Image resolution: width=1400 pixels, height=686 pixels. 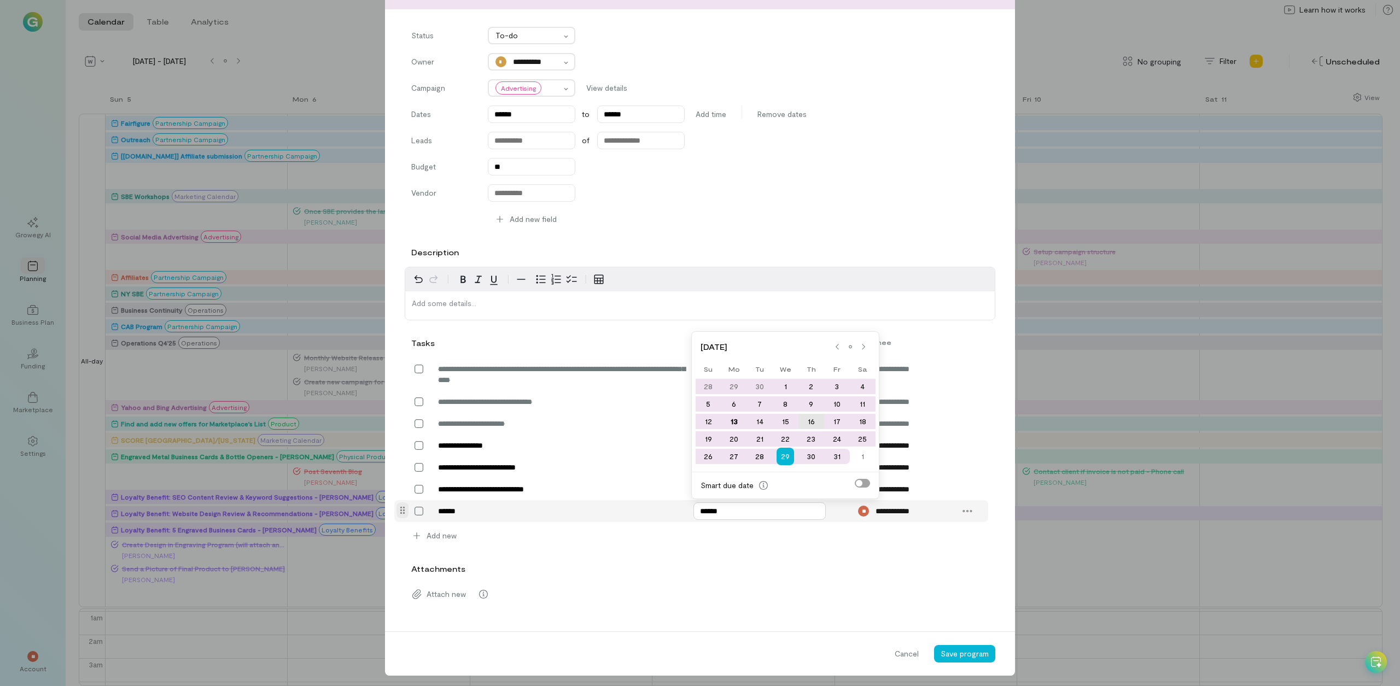 What do you see at coordinates (708, 457) in the screenshot?
I see `div: 26` at bounding box center [708, 457].